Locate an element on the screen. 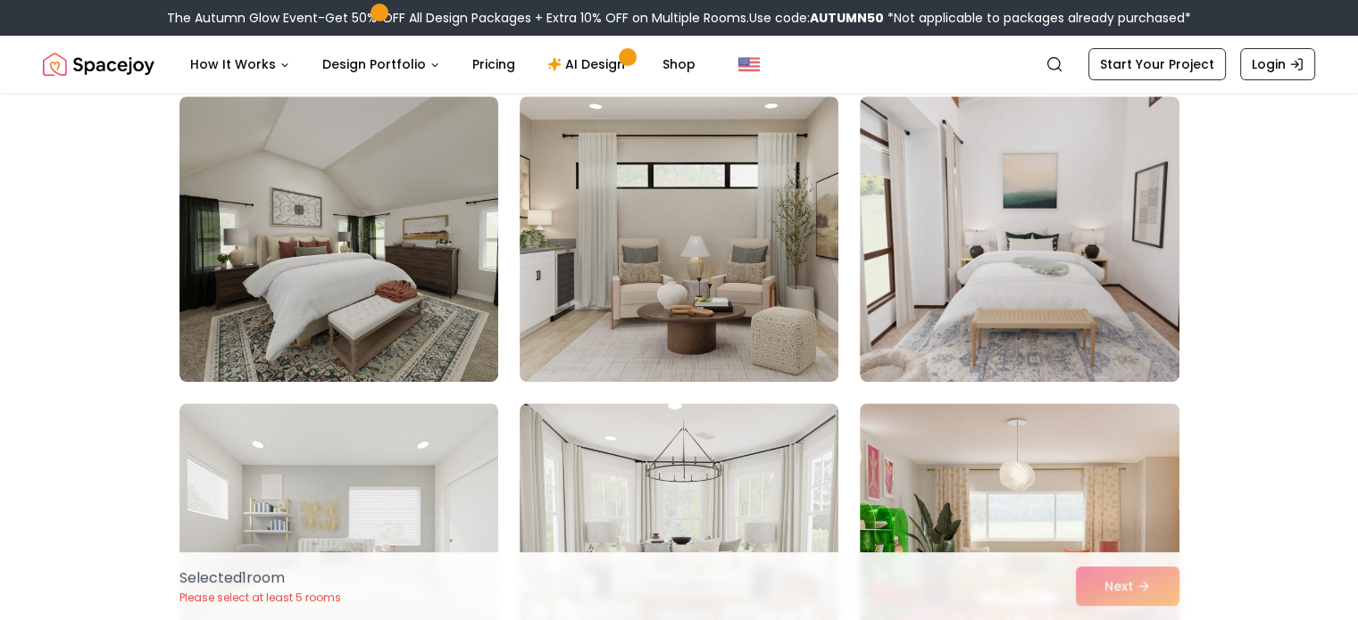 The width and height of the screenshot is (1358, 620). nav: Global is located at coordinates (678, 64).